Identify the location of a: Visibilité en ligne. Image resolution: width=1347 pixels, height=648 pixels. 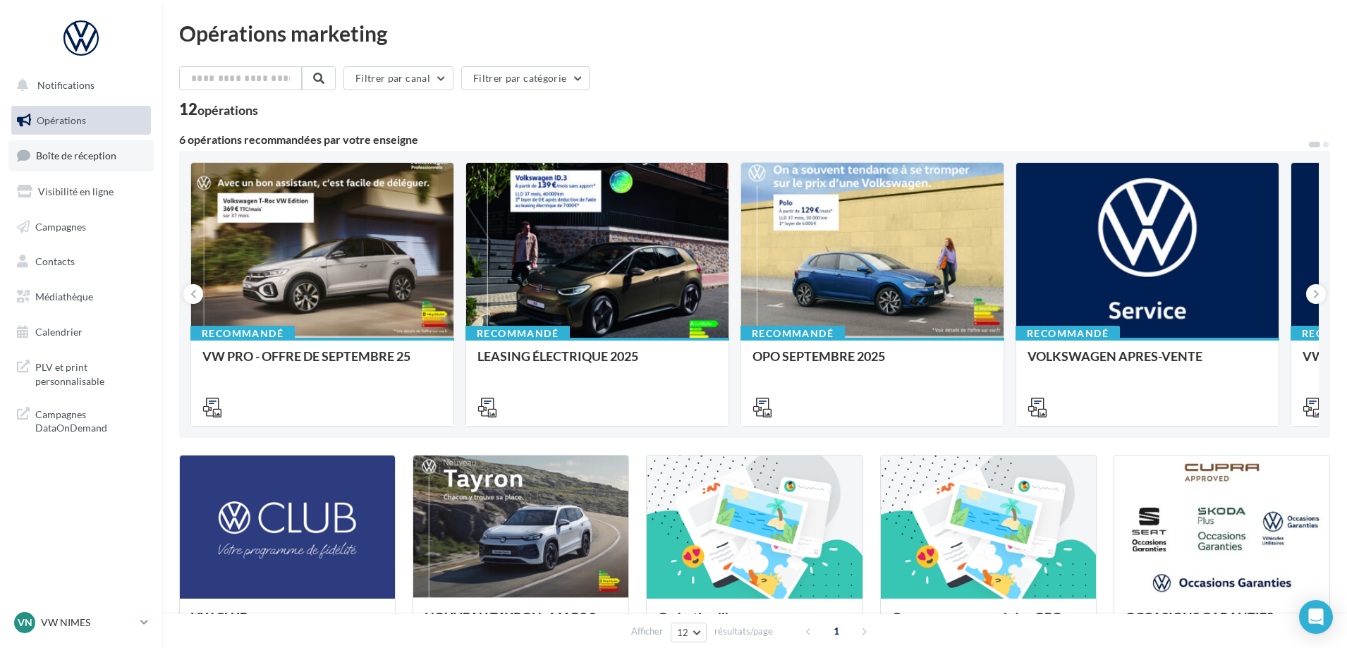
(81, 192).